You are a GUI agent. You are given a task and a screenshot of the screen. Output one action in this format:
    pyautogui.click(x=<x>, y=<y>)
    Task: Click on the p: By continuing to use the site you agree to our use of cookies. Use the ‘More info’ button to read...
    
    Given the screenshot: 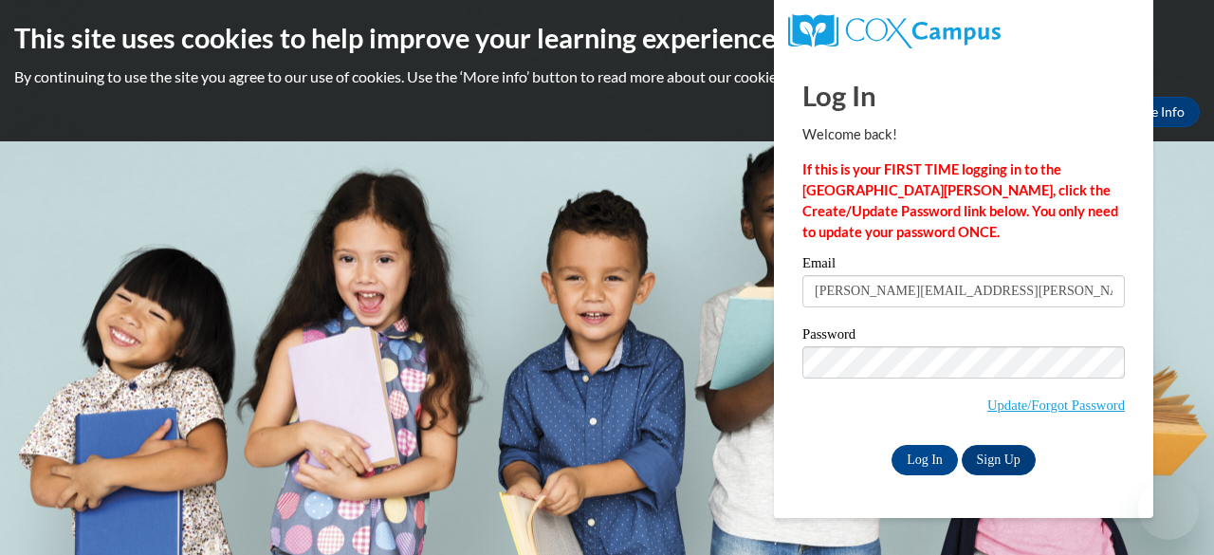 What is the action you would take?
    pyautogui.click(x=607, y=77)
    